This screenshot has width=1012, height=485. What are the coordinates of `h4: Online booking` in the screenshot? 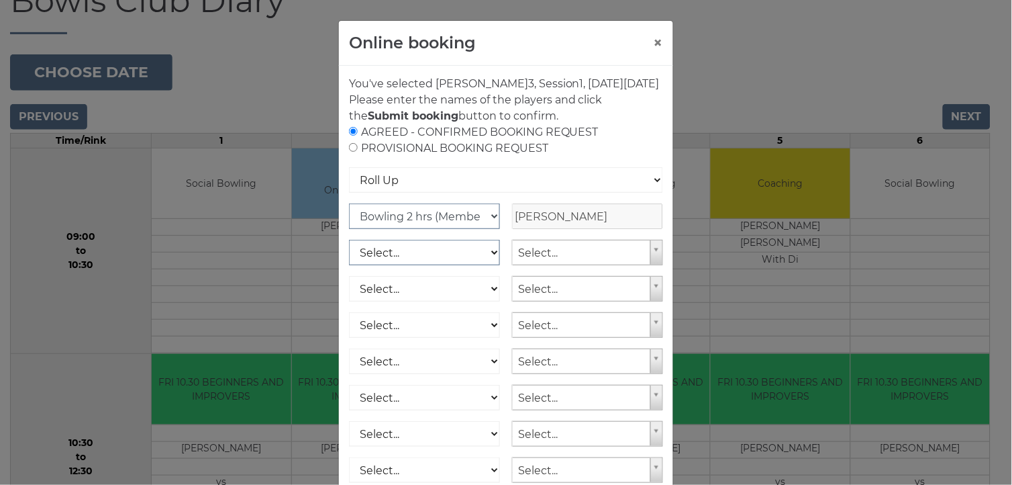 It's located at (412, 43).